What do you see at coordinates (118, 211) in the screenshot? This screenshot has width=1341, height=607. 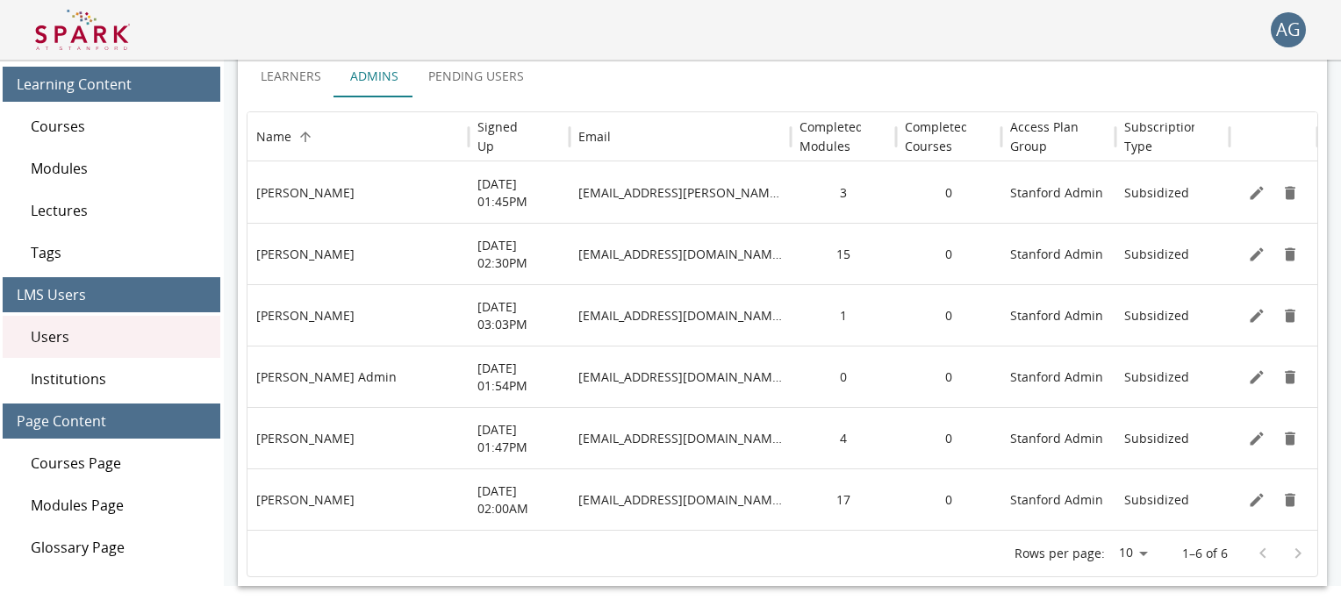 I see `span: Lectures` at bounding box center [118, 211].